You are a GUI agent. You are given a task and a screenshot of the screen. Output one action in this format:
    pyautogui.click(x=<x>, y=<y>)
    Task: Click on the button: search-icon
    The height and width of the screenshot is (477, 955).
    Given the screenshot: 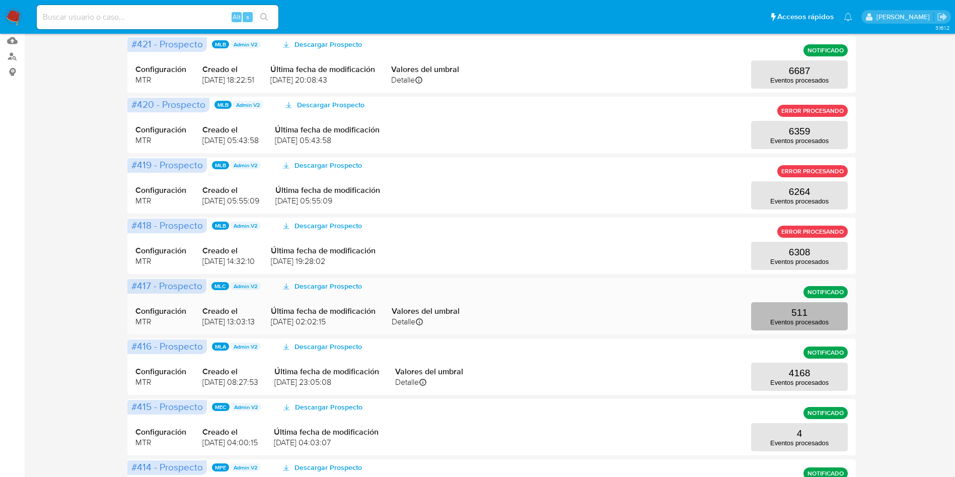 What is the action you would take?
    pyautogui.click(x=264, y=17)
    